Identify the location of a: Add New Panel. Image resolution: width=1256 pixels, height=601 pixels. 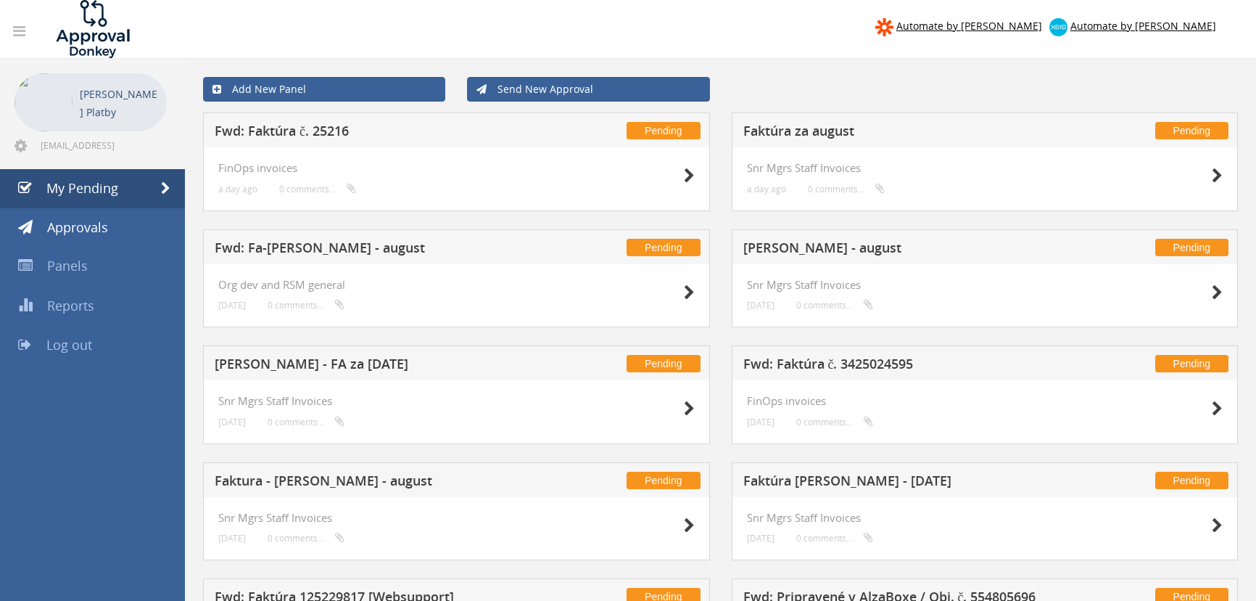
(324, 89).